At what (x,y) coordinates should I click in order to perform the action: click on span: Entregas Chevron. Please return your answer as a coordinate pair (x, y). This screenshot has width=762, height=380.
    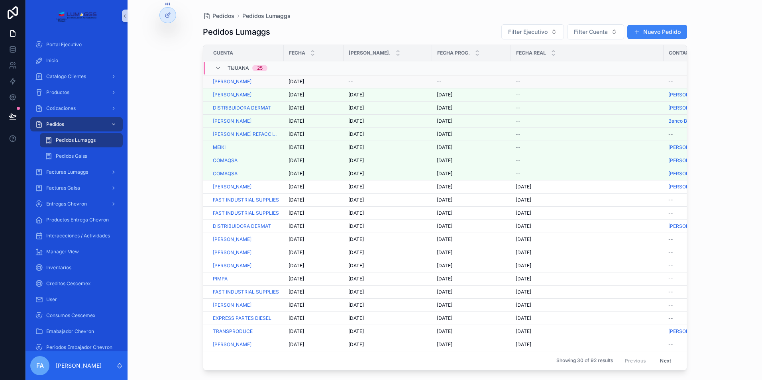
    Looking at the image, I should click on (67, 204).